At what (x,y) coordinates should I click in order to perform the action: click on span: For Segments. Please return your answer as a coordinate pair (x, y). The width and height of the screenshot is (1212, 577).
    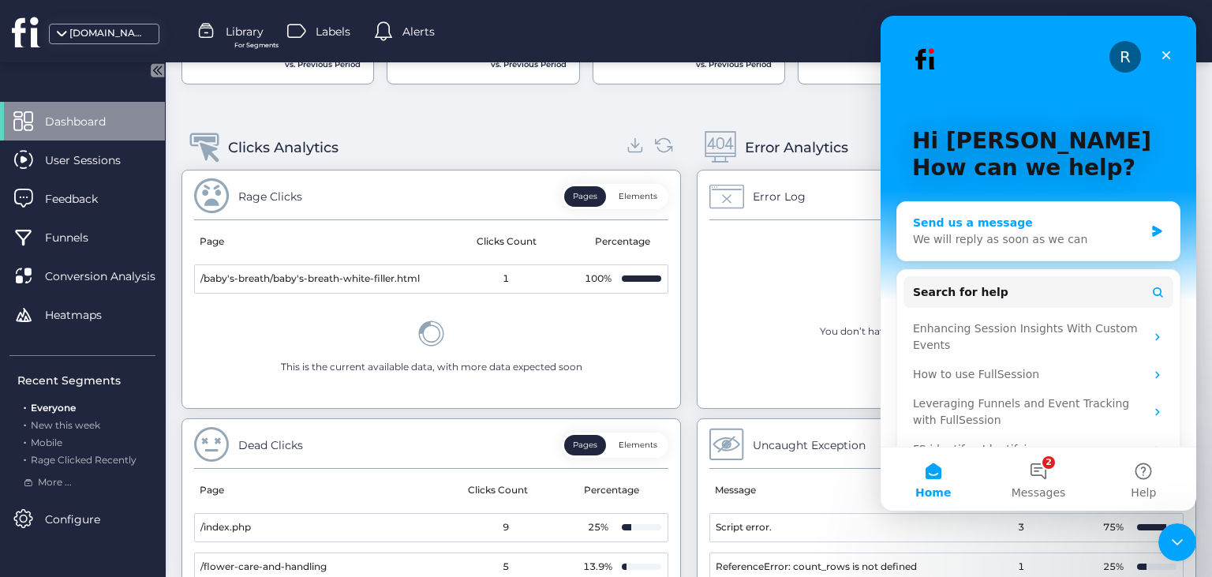
    Looking at the image, I should click on (256, 45).